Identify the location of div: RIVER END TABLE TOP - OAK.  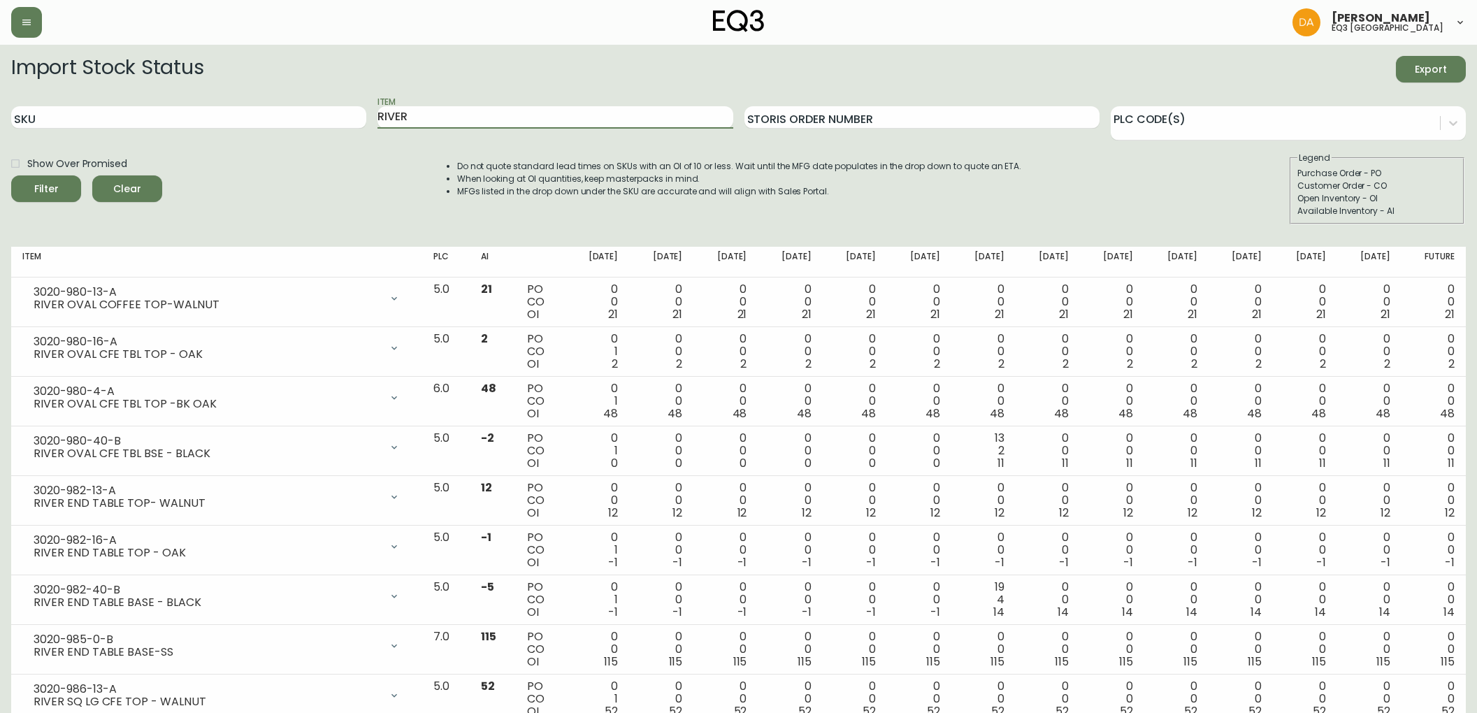
(207, 553).